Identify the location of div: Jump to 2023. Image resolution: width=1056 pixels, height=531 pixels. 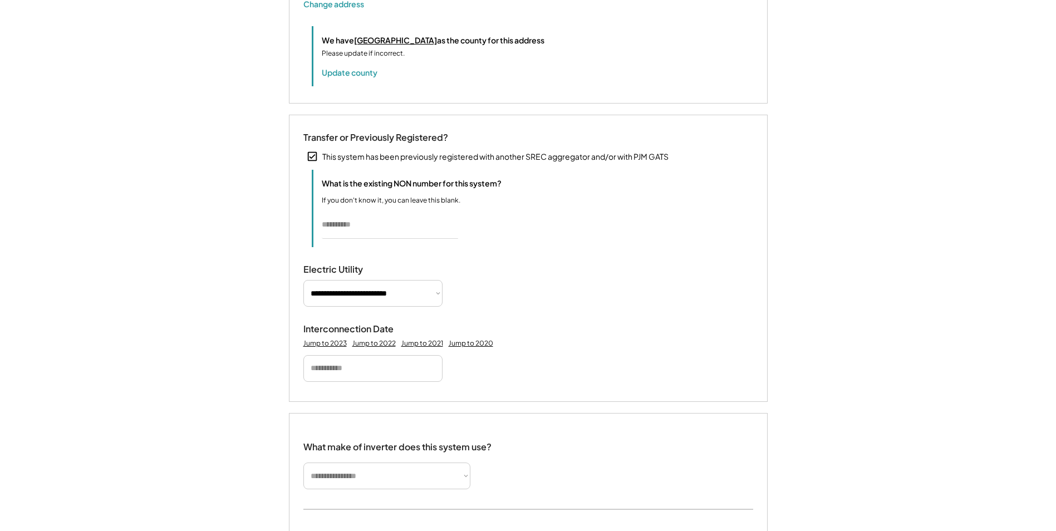
(325, 343).